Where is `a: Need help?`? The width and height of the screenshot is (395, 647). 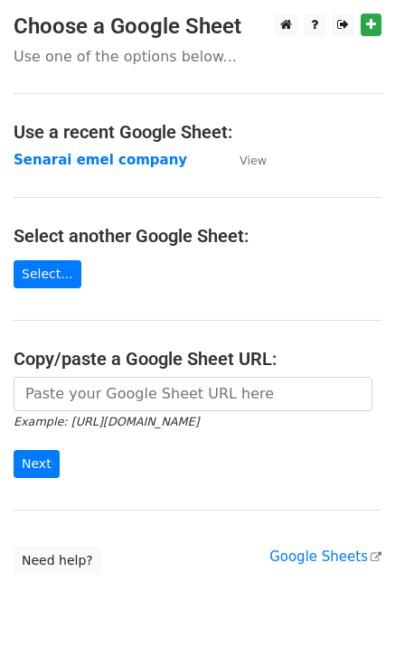 a: Need help? is located at coordinates (57, 560).